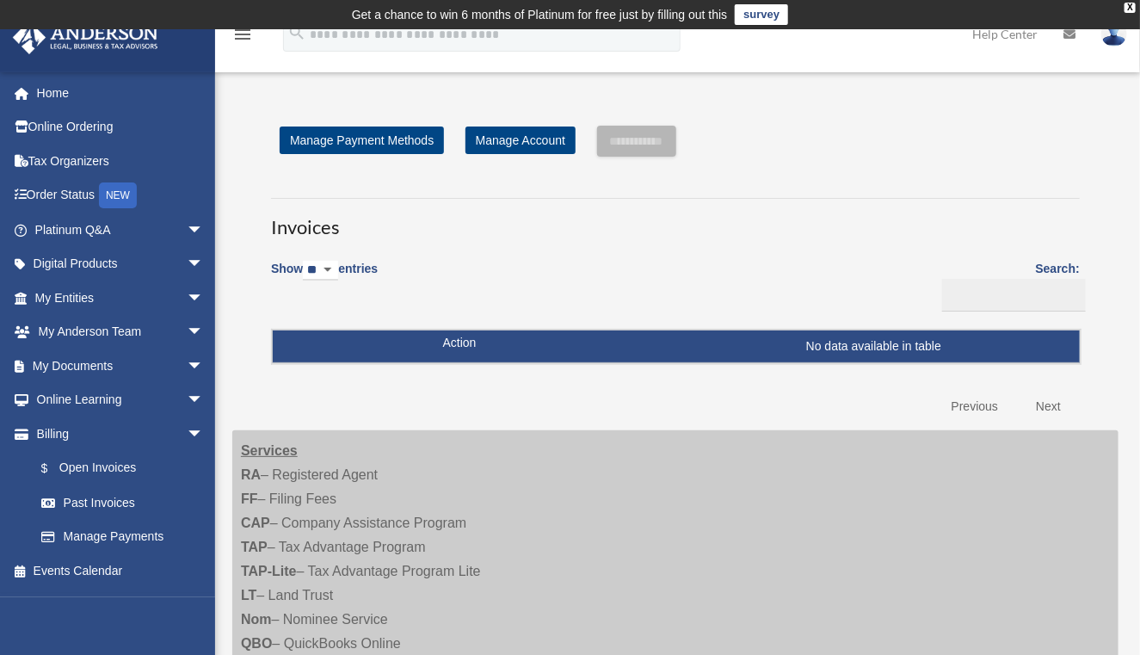 The width and height of the screenshot is (1140, 655). I want to click on strong: TAP, so click(254, 546).